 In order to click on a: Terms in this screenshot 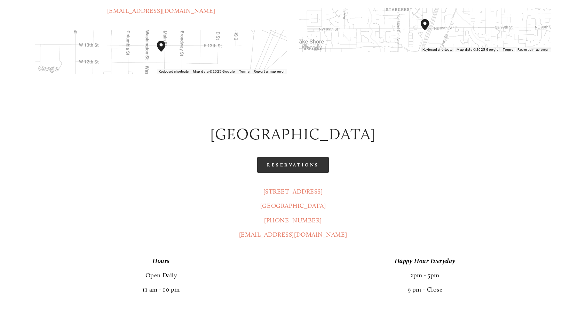, I will do `click(244, 71)`.